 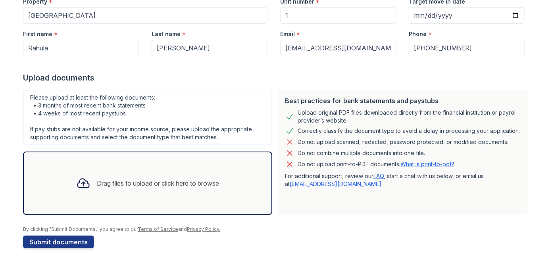 What do you see at coordinates (204, 229) in the screenshot?
I see `a: Privacy Policy.` at bounding box center [204, 229].